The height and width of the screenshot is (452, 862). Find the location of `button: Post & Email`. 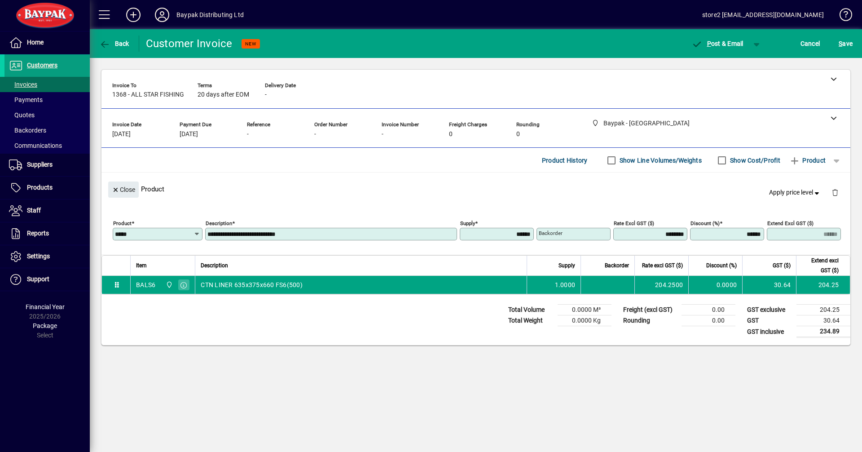

button: Post & Email is located at coordinates (717, 44).